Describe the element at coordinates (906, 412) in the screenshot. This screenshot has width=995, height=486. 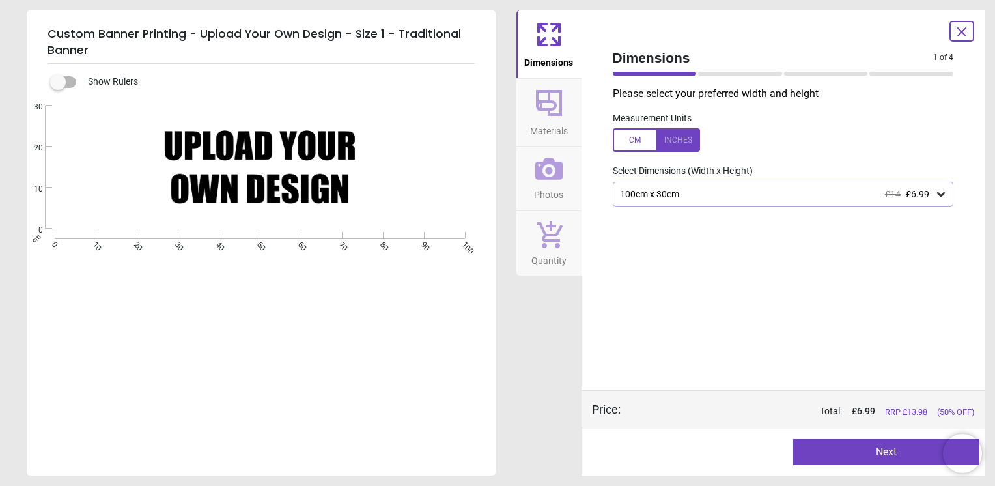
I see `span: RRP` at that location.